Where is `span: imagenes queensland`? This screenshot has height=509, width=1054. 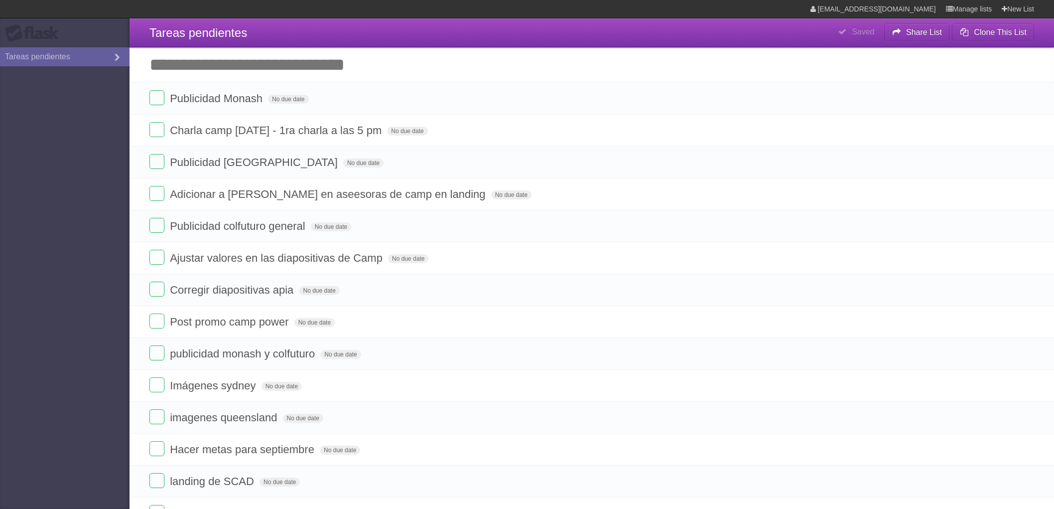
span: imagenes queensland is located at coordinates (225, 417).